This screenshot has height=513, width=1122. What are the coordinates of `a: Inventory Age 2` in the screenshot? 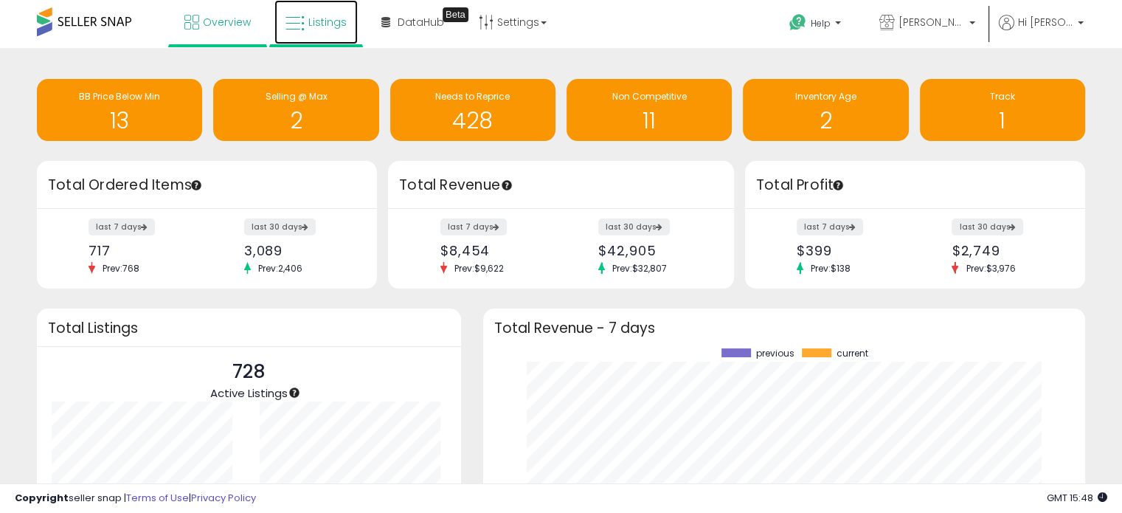 It's located at (825, 110).